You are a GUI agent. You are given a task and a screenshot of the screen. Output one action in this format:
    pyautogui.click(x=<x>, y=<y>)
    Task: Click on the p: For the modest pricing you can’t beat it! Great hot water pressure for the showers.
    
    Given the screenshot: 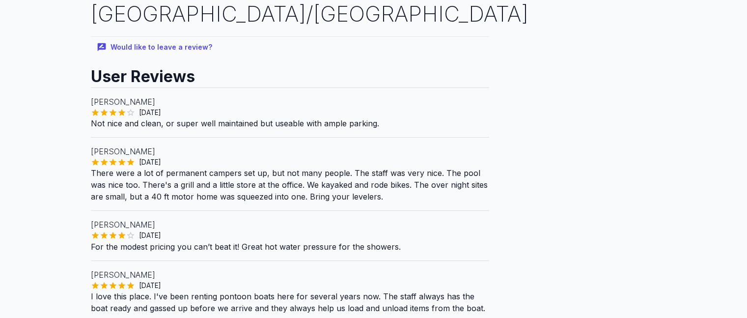 What is the action you would take?
    pyautogui.click(x=290, y=246)
    